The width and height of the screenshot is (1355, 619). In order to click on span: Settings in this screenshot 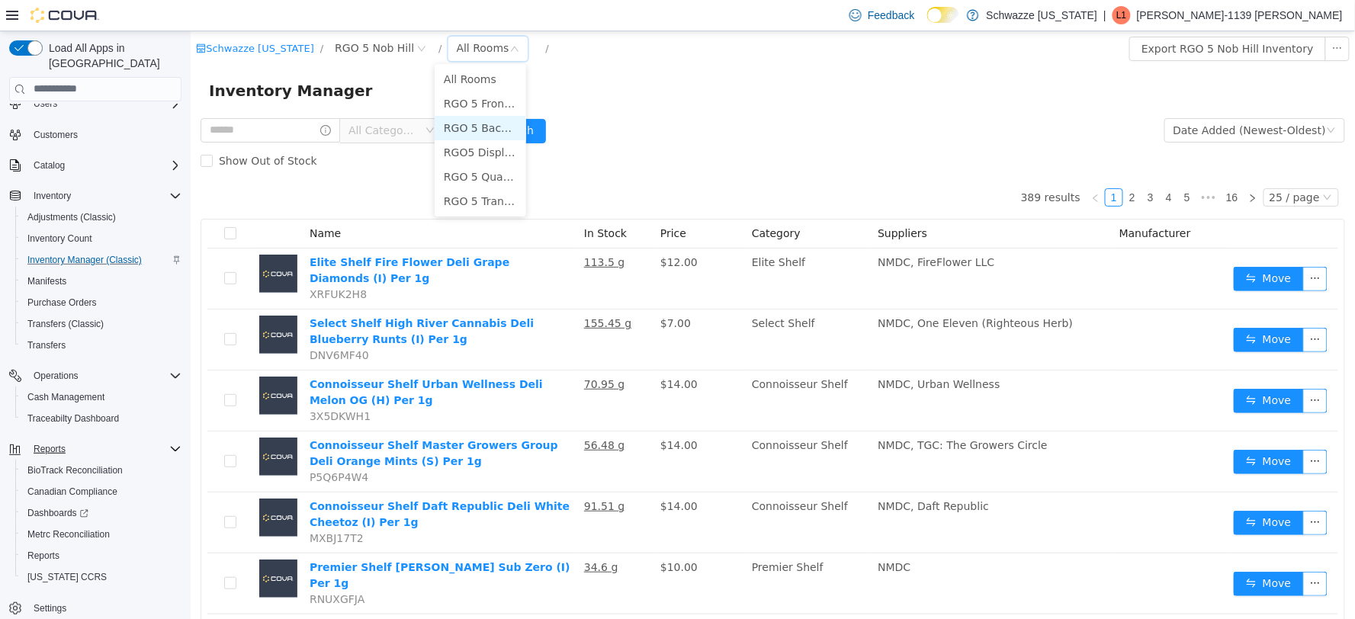, I will do `click(104, 608)`.